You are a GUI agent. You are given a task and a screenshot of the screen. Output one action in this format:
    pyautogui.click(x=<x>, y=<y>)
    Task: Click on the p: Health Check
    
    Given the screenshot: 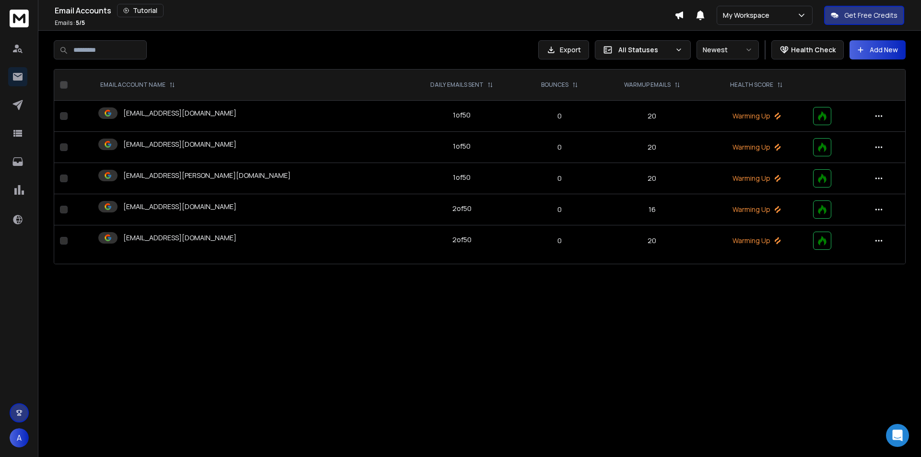 What is the action you would take?
    pyautogui.click(x=813, y=50)
    